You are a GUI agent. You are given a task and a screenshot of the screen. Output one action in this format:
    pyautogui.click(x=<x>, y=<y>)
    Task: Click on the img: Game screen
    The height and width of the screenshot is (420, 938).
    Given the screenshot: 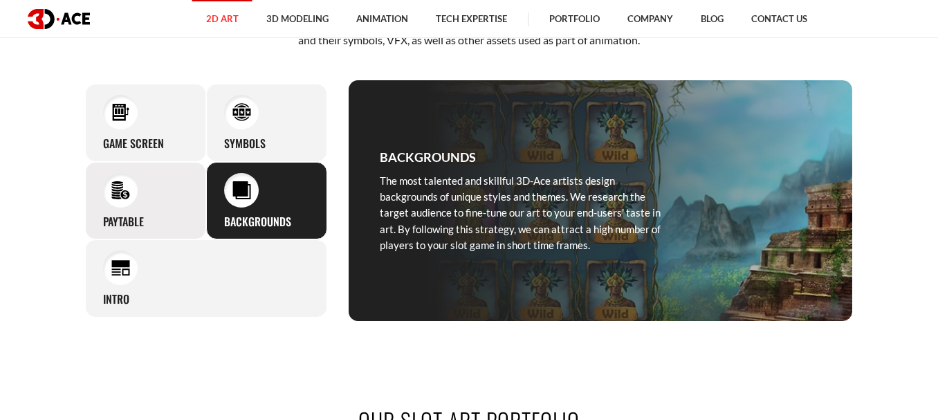 What is the action you would take?
    pyautogui.click(x=120, y=111)
    